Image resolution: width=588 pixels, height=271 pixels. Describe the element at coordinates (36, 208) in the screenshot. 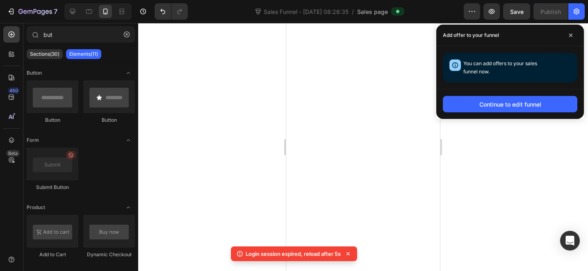

I see `span: Product` at that location.